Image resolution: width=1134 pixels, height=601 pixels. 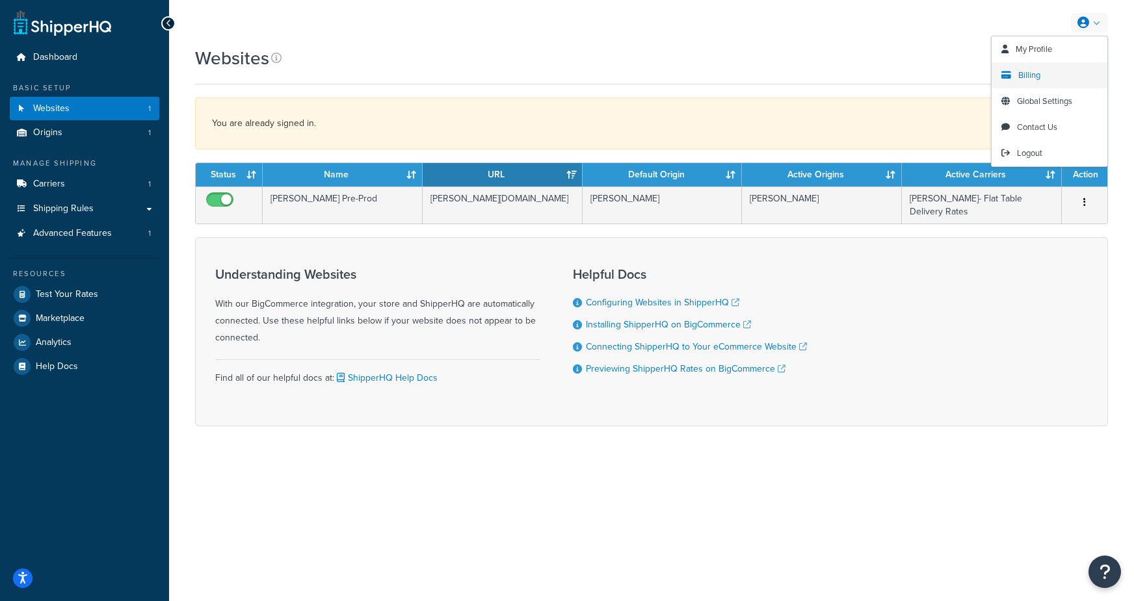 I want to click on a: Logout, so click(x=1049, y=153).